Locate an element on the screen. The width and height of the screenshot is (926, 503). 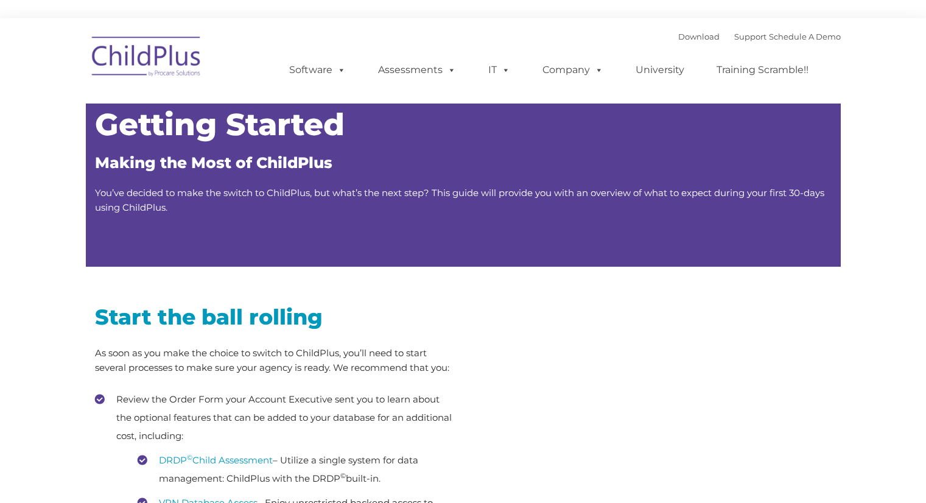
span: You’ve decided to make the switch to ChildPlus, but what’s the next step? This guide will provide... is located at coordinates (459, 200).